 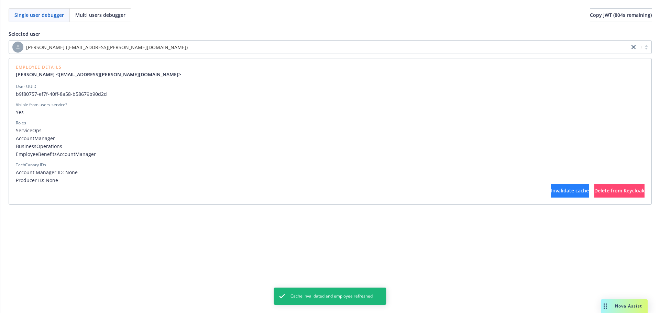 I want to click on span: Multi users debugger, so click(x=100, y=15).